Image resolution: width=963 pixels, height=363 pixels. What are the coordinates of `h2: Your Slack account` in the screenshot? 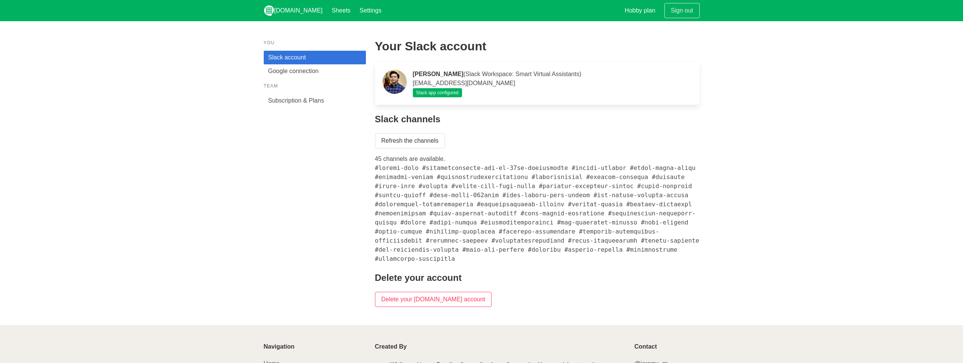 It's located at (537, 46).